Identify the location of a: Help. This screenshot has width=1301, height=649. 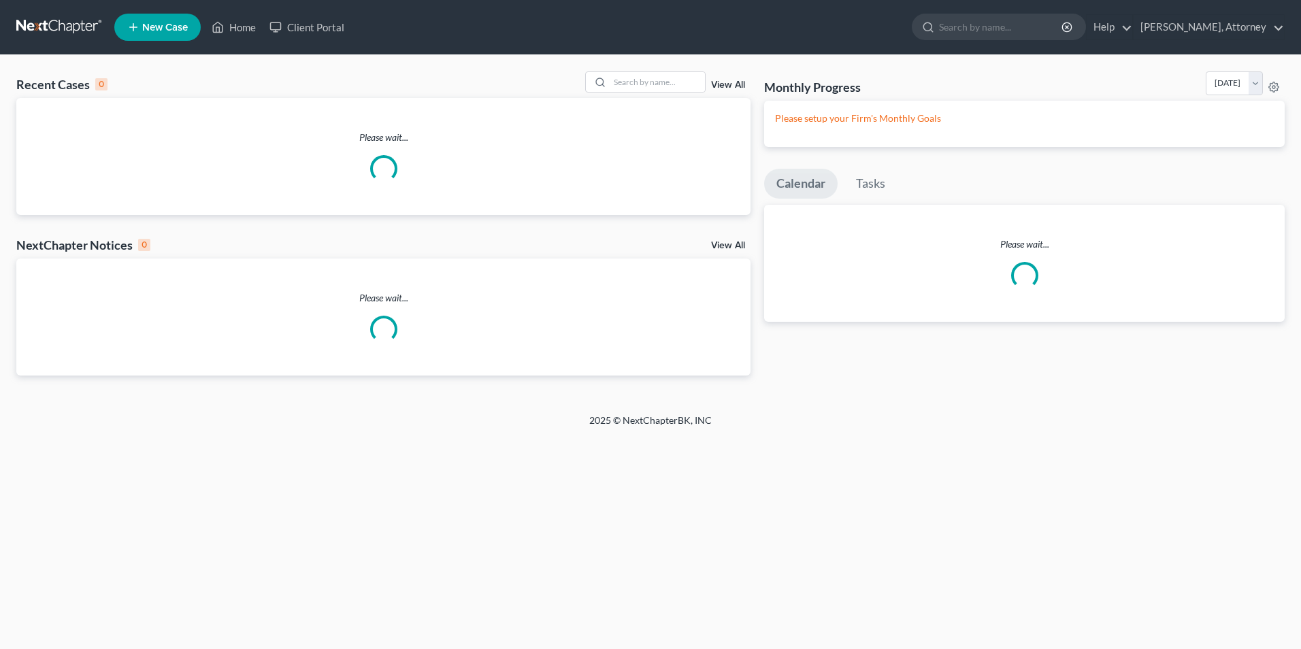
(1109, 27).